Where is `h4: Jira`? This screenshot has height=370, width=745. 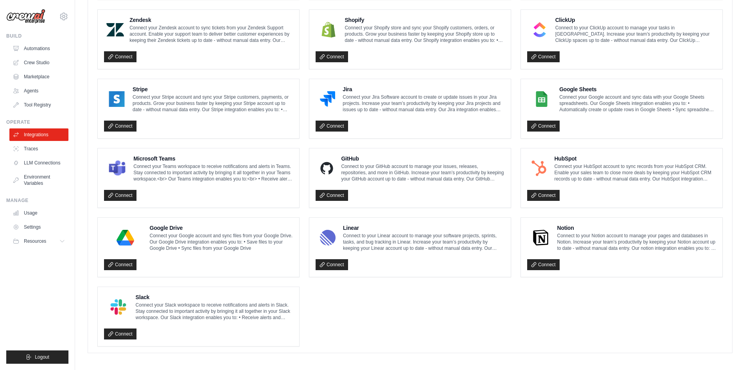
h4: Jira is located at coordinates (424, 89).